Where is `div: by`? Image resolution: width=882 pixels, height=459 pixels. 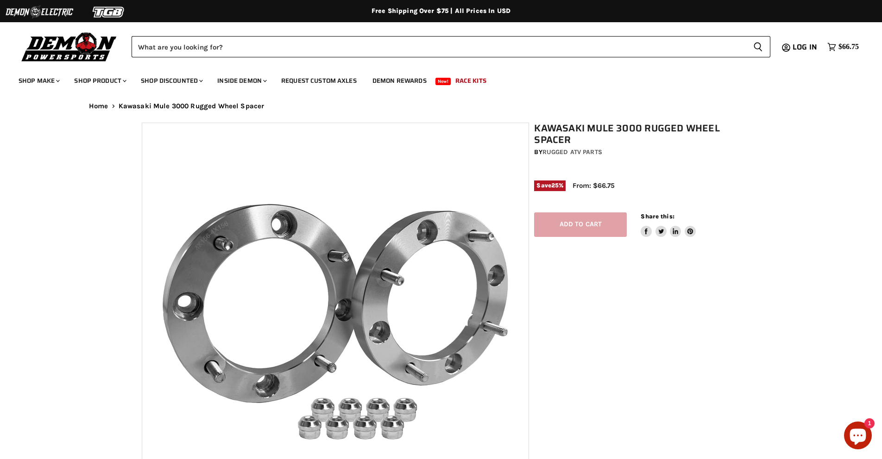 div: by is located at coordinates (640, 152).